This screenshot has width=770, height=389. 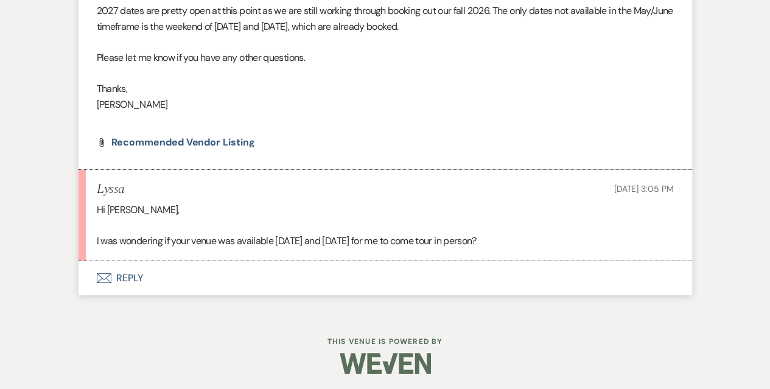 I want to click on h5: Lyssa, so click(x=111, y=189).